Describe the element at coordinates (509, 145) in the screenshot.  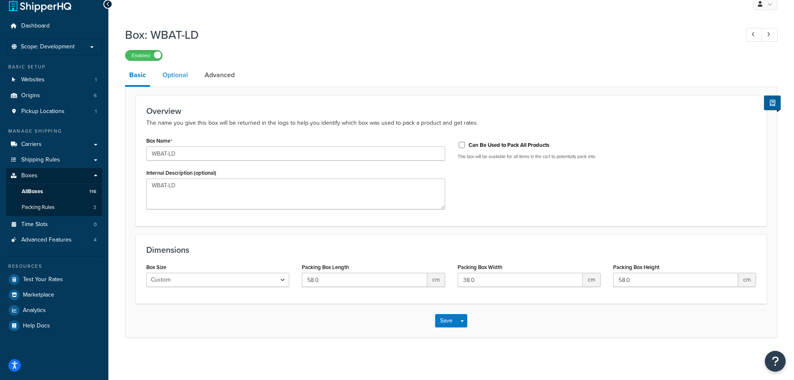
I see `label: Can Be Used to Pack All Products` at that location.